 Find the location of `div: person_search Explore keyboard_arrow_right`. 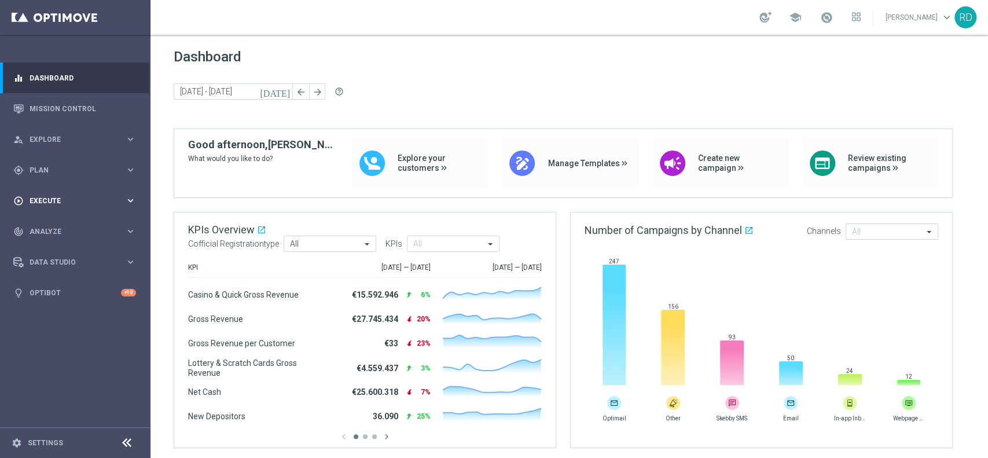

div: person_search Explore keyboard_arrow_right is located at coordinates (75, 139).